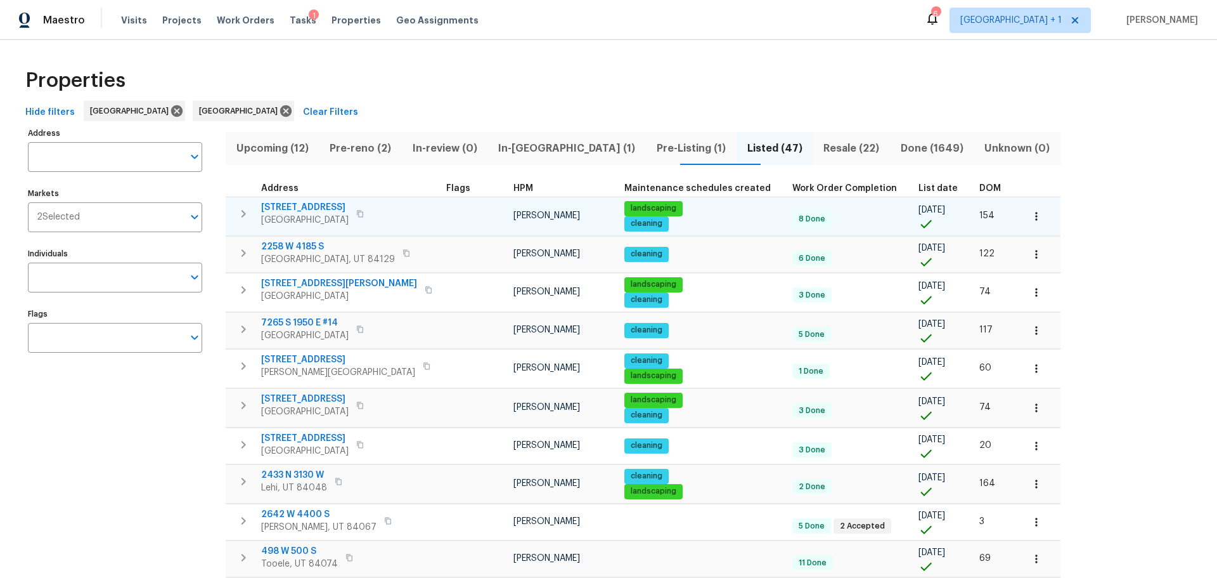 This screenshot has width=1217, height=578. Describe the element at coordinates (862, 526) in the screenshot. I see `span: 2 Accepted` at that location.